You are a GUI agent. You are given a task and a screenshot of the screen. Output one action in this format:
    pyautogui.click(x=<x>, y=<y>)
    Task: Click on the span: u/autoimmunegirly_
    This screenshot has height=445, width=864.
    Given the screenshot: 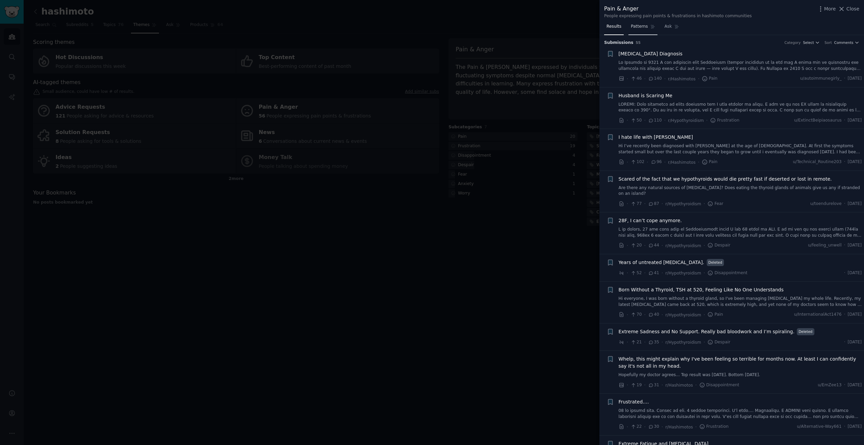 What is the action you would take?
    pyautogui.click(x=821, y=79)
    